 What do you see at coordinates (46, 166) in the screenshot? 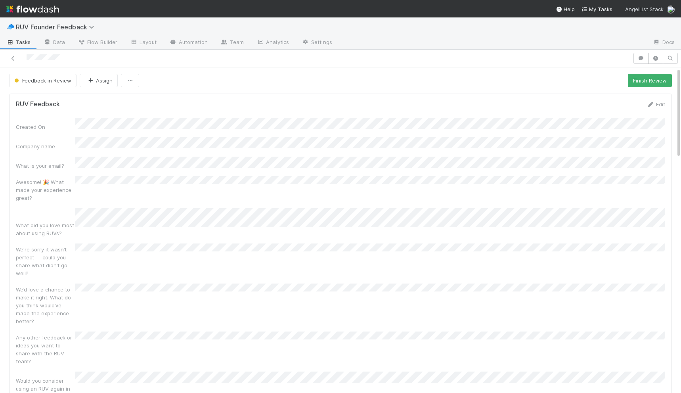
I see `div: What is your email?` at bounding box center [46, 166].